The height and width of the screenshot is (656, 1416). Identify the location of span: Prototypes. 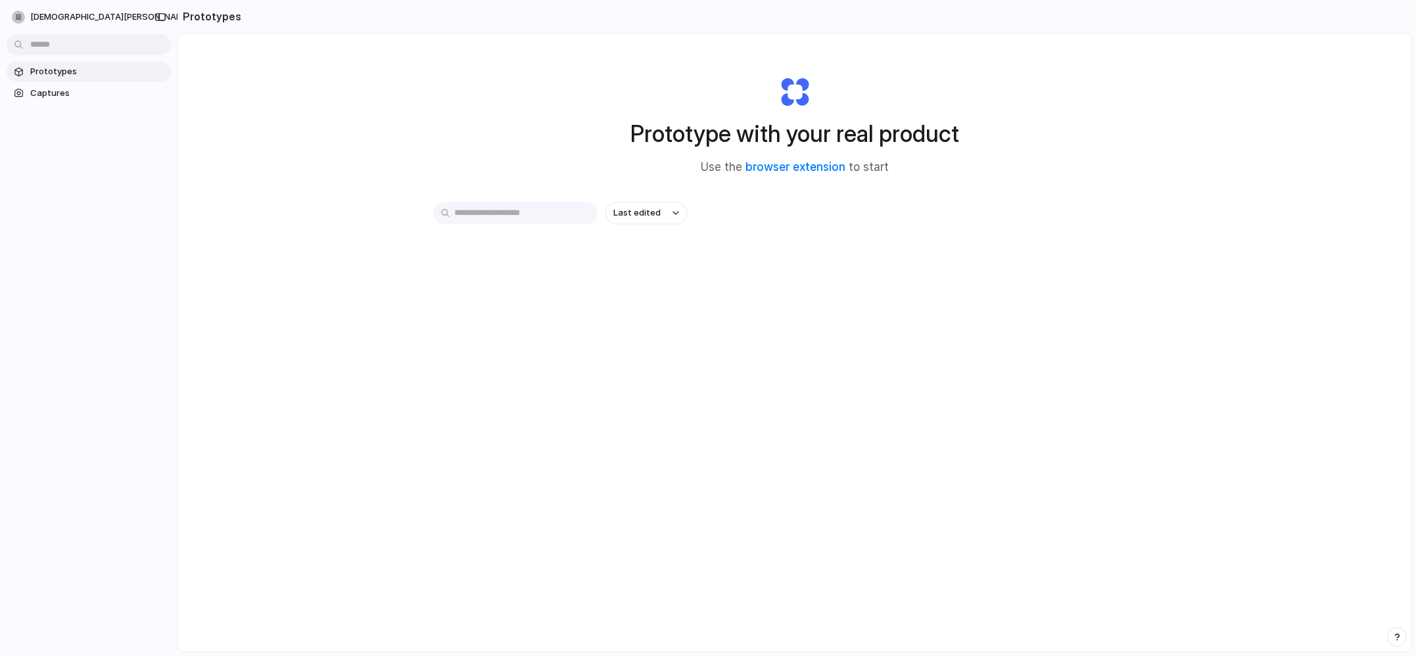
(98, 72).